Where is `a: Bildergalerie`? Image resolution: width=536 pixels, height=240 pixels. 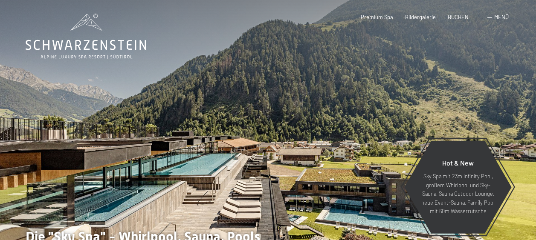 a: Bildergalerie is located at coordinates (420, 17).